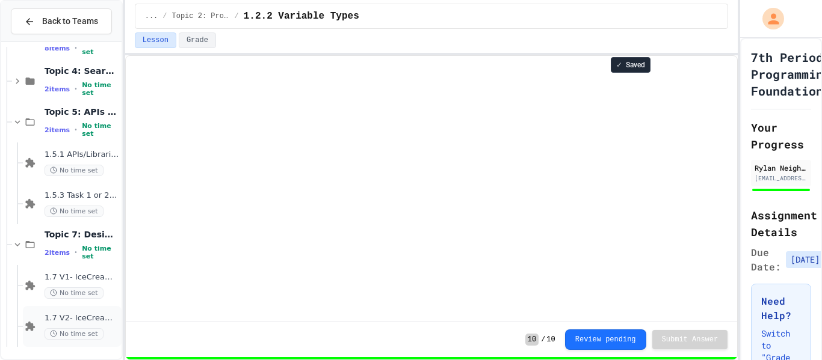 Image resolution: width=822 pixels, height=360 pixels. I want to click on button: Submit Answer, so click(690, 340).